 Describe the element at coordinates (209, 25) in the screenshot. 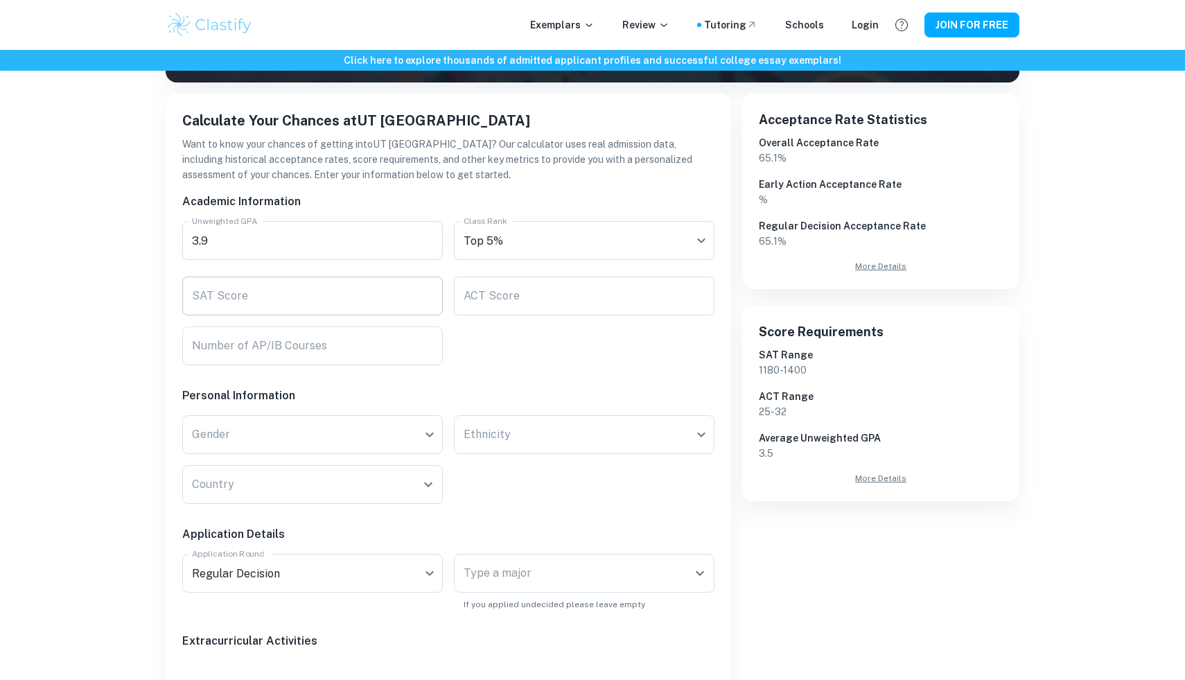

I see `img: Clastify logo` at that location.